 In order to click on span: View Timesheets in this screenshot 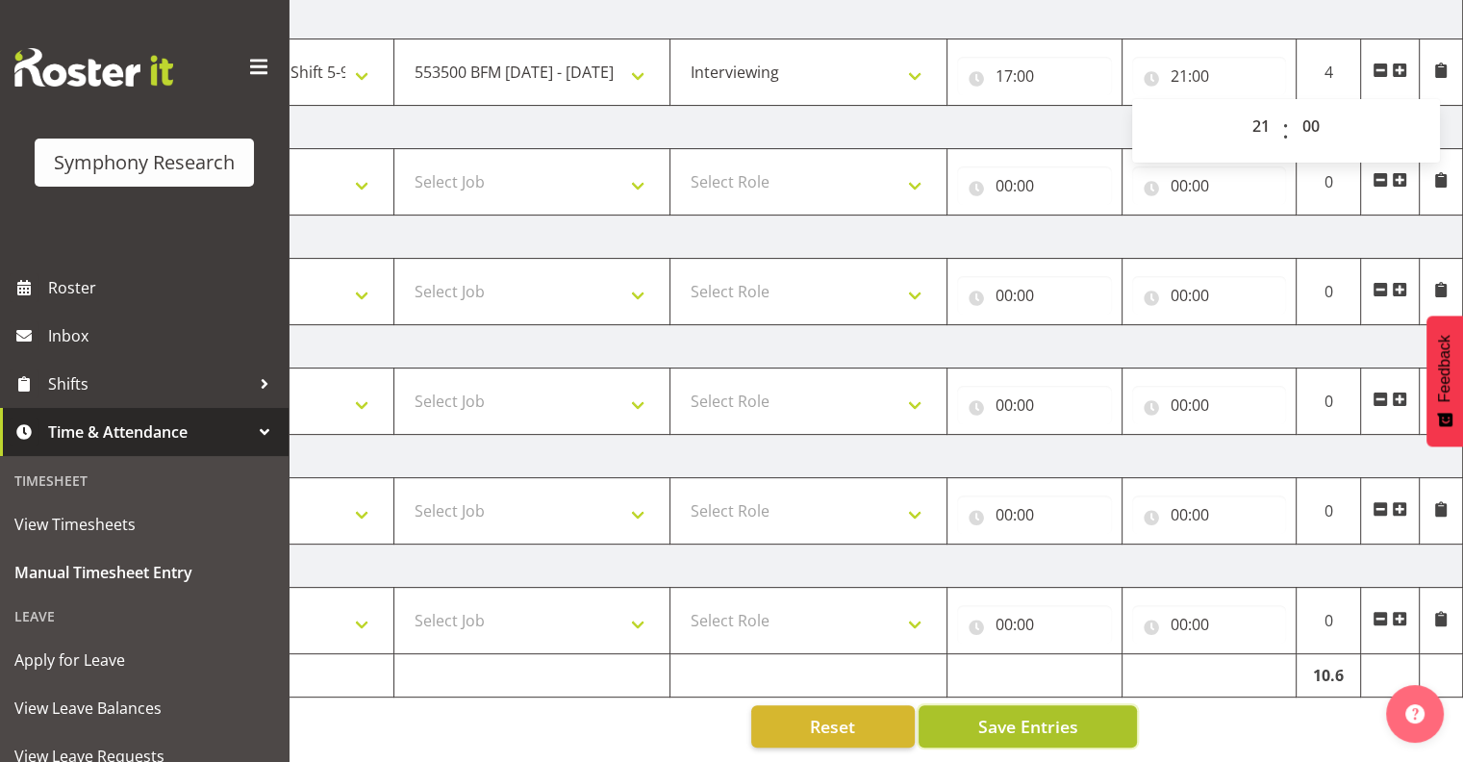, I will do `click(144, 524)`.